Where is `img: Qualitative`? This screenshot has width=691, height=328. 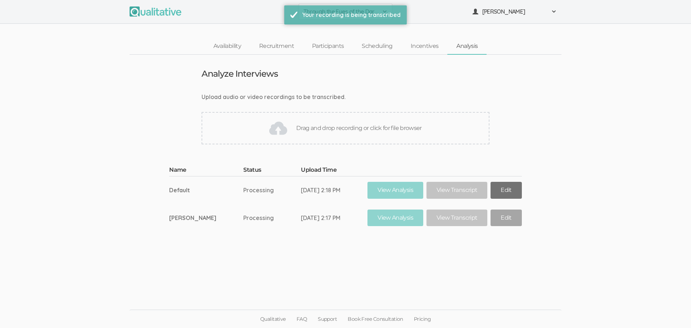 img: Qualitative is located at coordinates (156, 12).